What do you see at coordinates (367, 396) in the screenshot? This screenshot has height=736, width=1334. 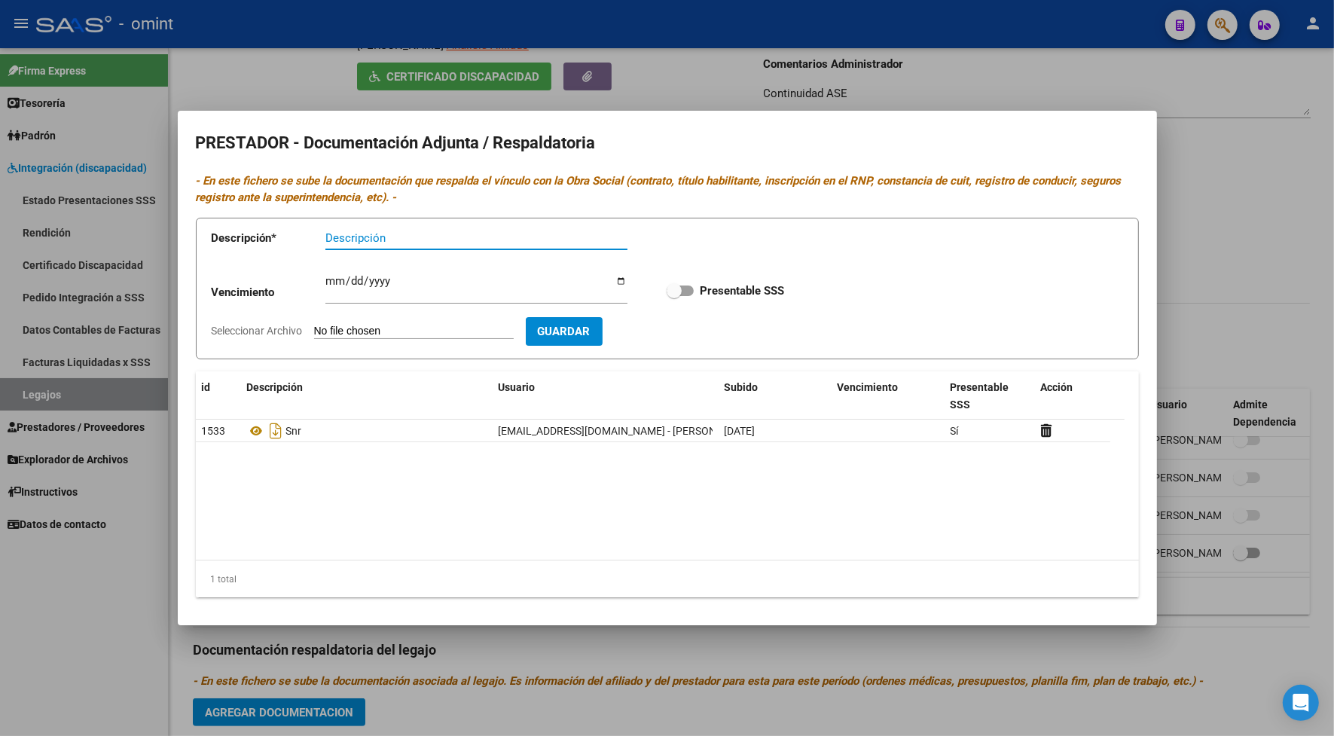 I see `datatable-header-cell: Descripción` at bounding box center [367, 396].